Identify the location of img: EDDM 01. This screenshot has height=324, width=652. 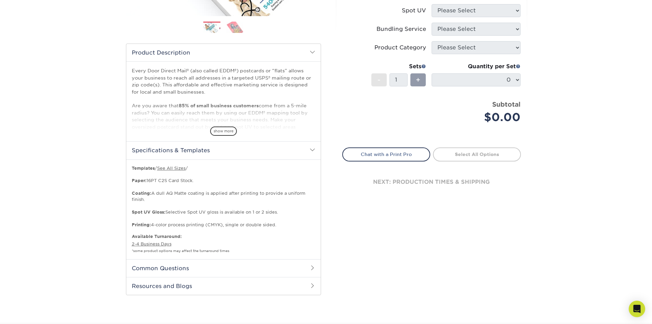
(212, 28).